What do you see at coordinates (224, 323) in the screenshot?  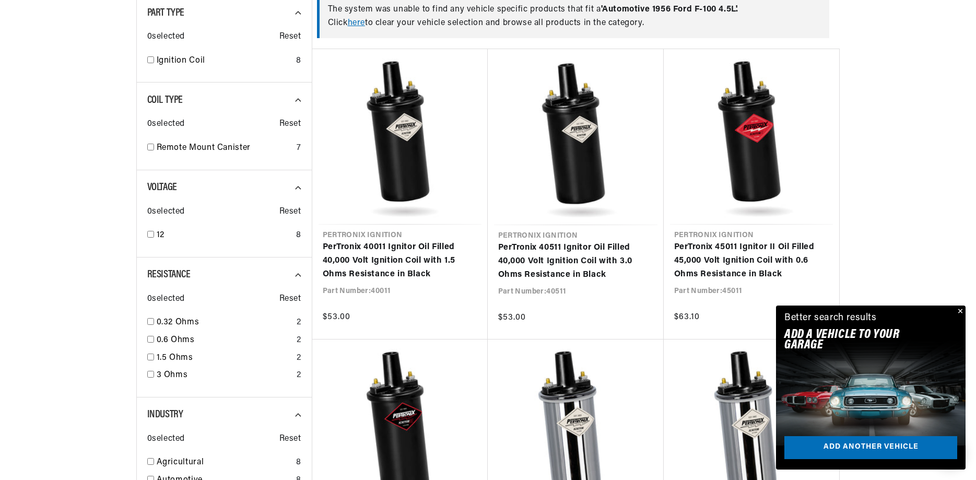 I see `a: 0.32 Ohms` at bounding box center [224, 323].